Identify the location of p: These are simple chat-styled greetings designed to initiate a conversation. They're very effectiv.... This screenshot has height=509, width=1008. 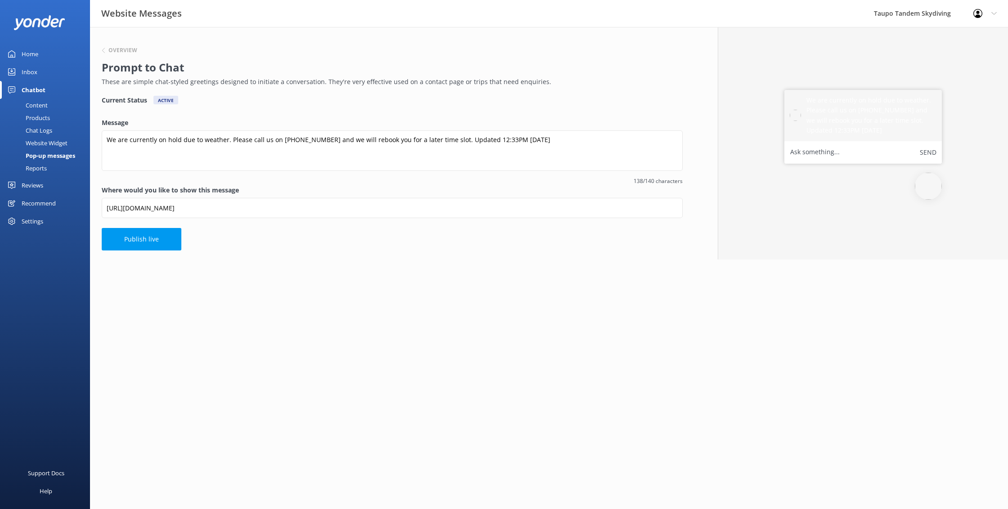
(390, 82).